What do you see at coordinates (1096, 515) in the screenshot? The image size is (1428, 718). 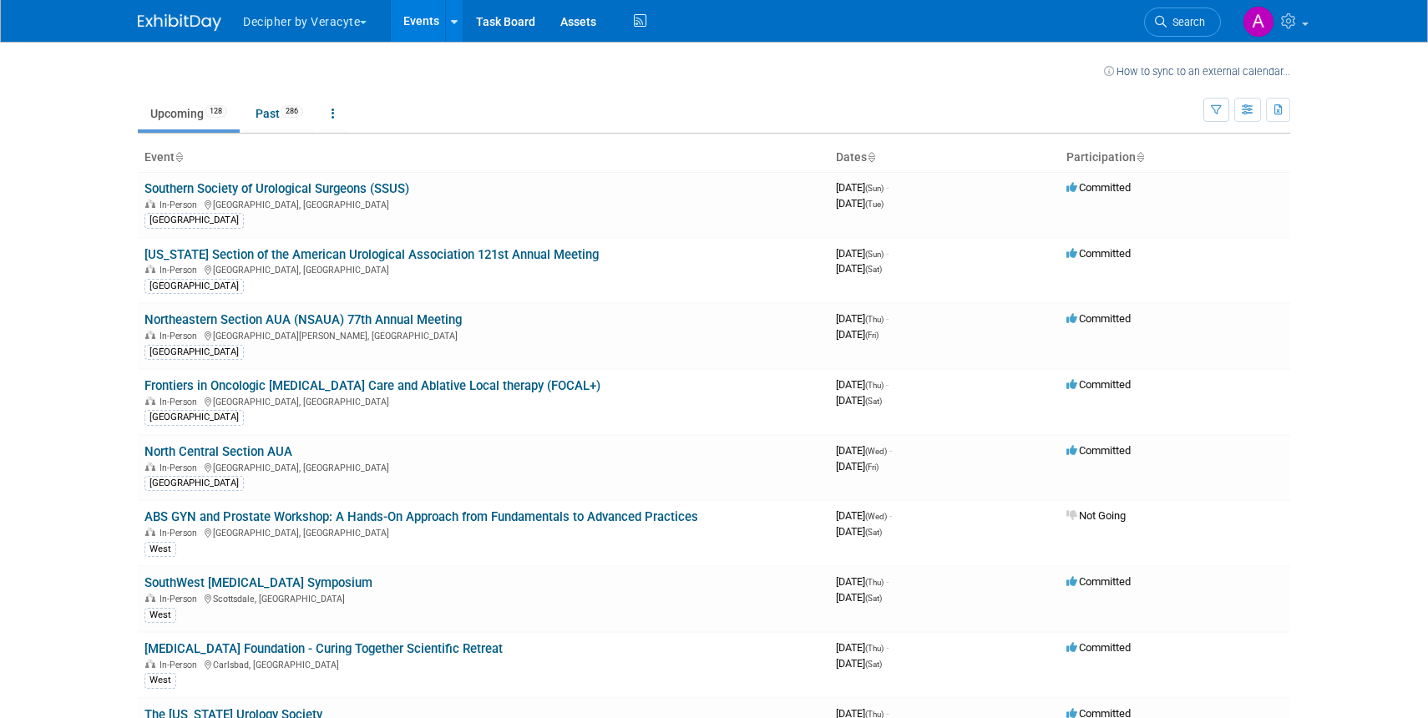 I see `span: Not Going` at bounding box center [1096, 515].